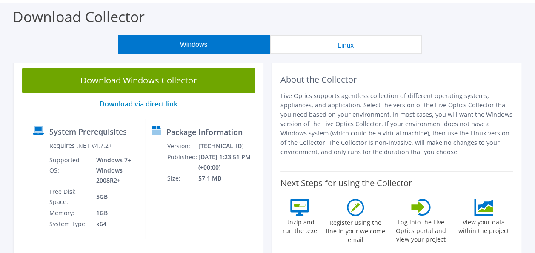 The height and width of the screenshot is (253, 535). I want to click on label: Download Collector, so click(79, 17).